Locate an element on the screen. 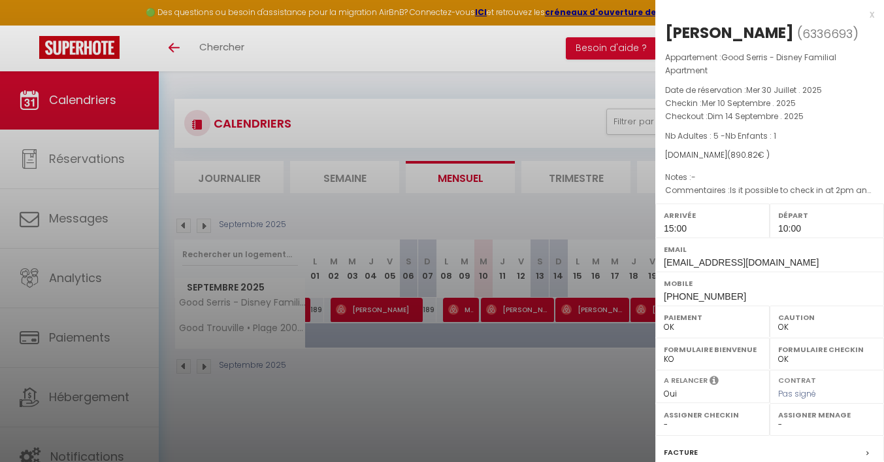 This screenshot has width=884, height=462. span: Good Serris - Disney Familial Apartment is located at coordinates (751, 63).